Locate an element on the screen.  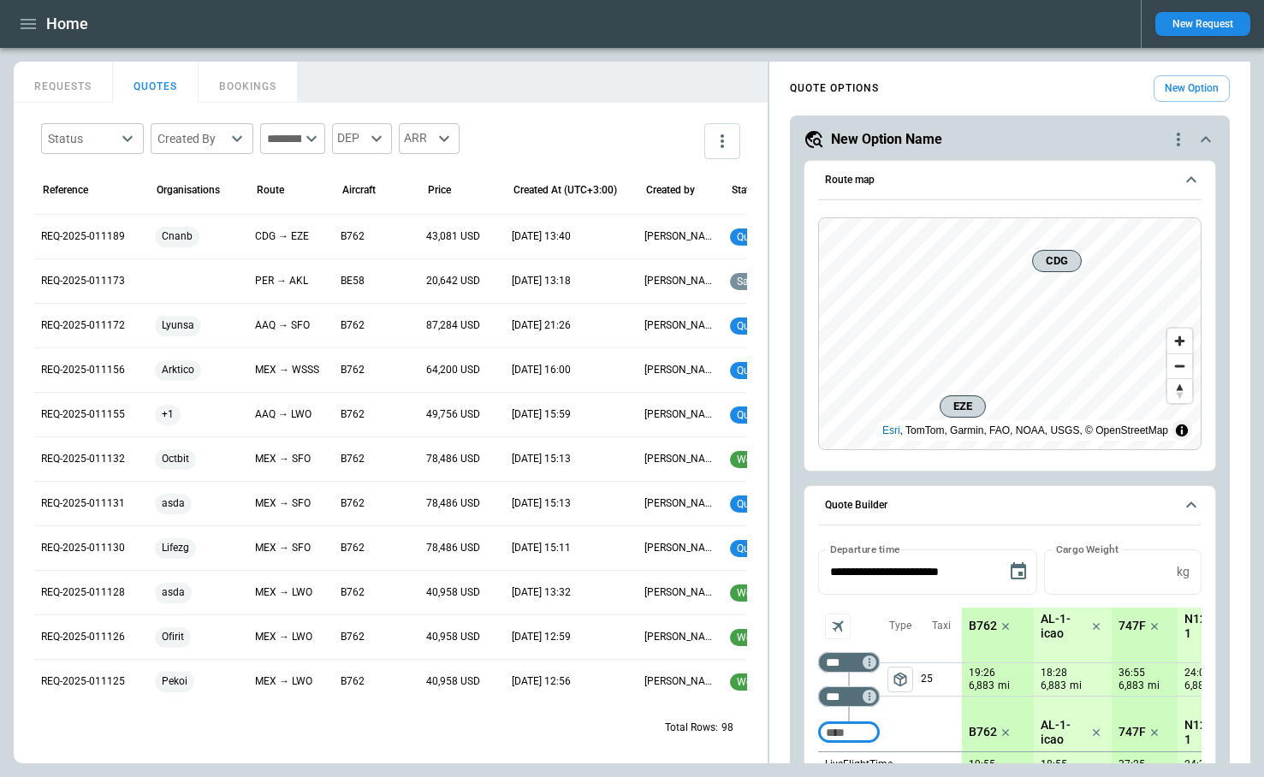
p: 21/08/2025 15:59 is located at coordinates (541, 414).